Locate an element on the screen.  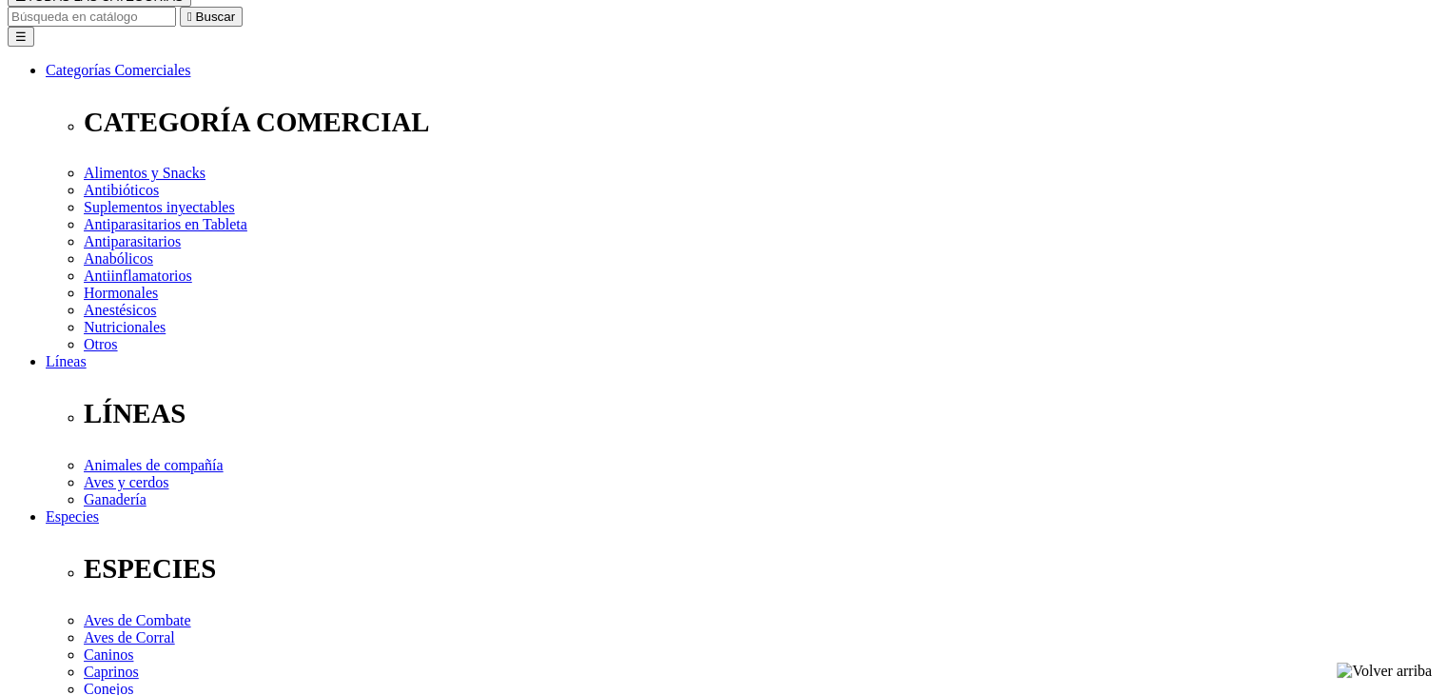
span: Buscar is located at coordinates (215, 16).